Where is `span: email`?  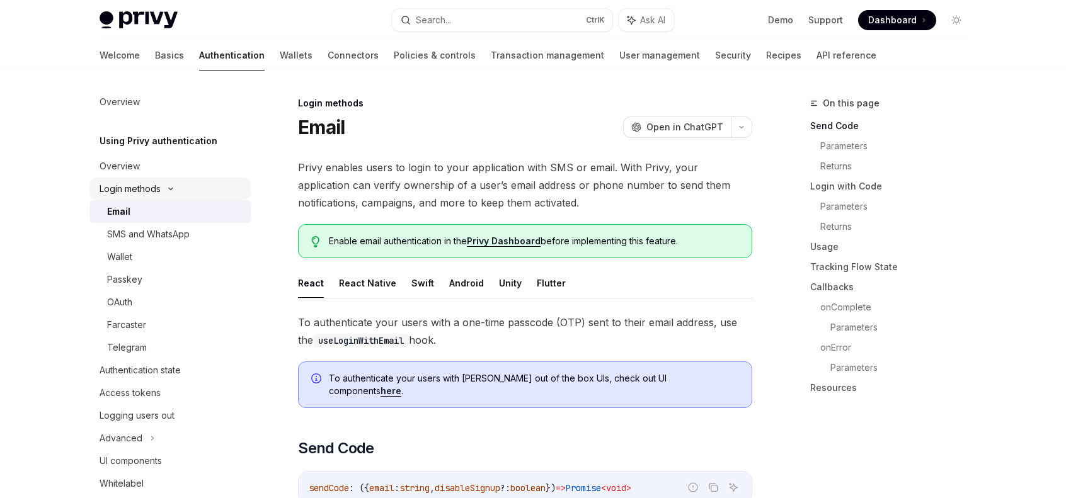
span: email is located at coordinates (382, 488).